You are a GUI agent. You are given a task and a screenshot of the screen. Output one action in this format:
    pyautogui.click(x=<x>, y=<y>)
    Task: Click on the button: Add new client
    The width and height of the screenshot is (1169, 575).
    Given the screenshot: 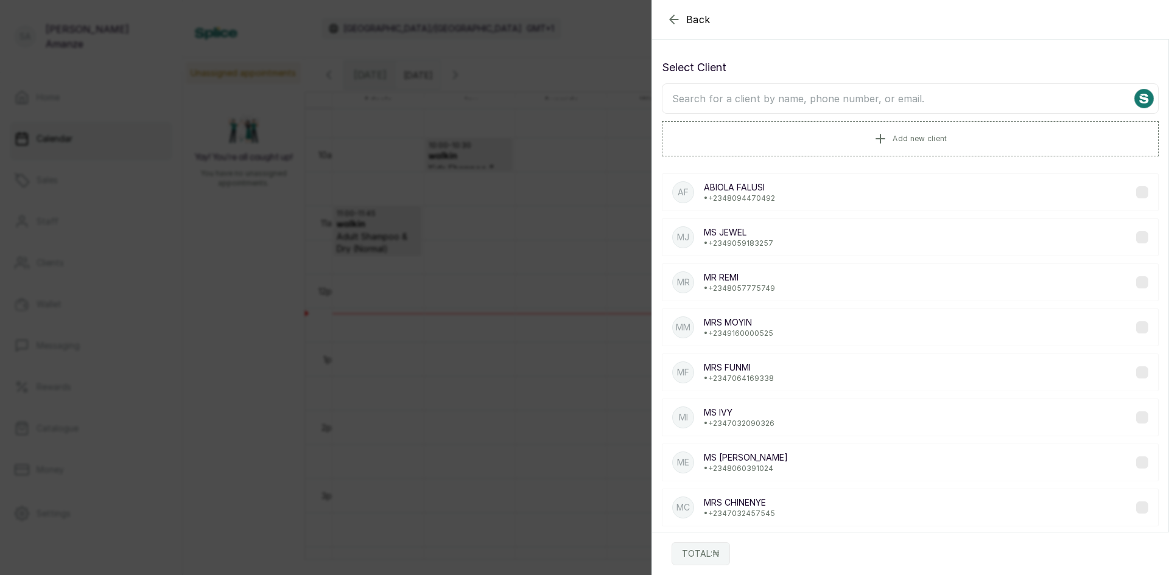 What is the action you would take?
    pyautogui.click(x=910, y=139)
    